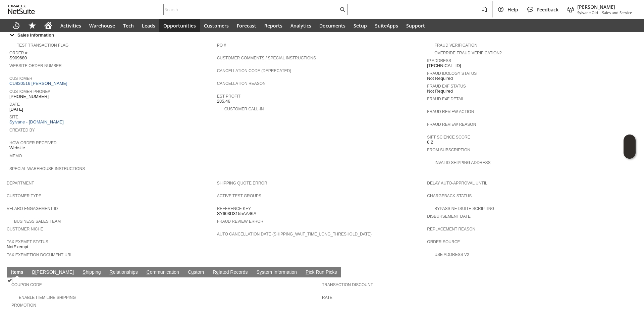 Image resolution: width=644 pixels, height=317 pixels. Describe the element at coordinates (452, 73) in the screenshot. I see `a: Fraud Idology Status` at that location.